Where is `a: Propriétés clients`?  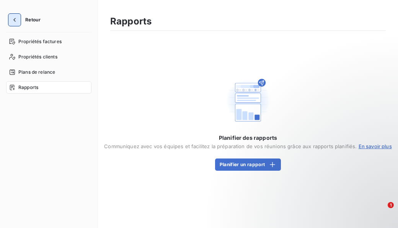 a: Propriétés clients is located at coordinates (49, 57).